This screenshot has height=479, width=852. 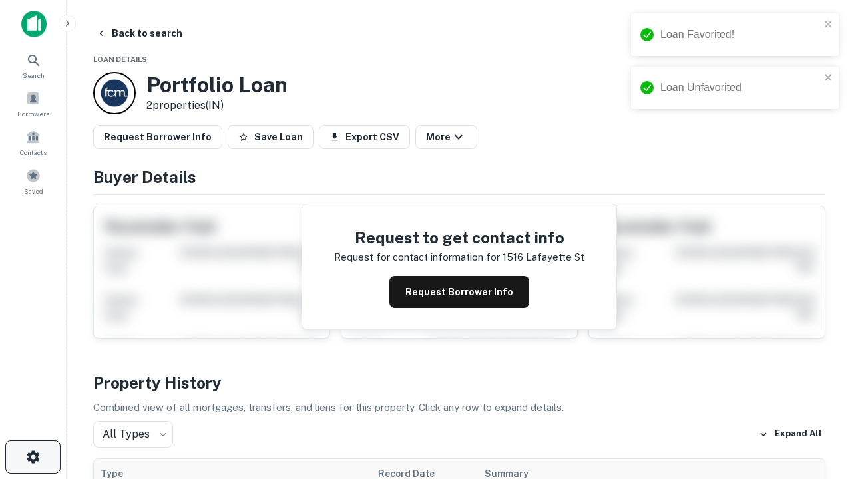 I want to click on div: Chat Widget, so click(x=818, y=405).